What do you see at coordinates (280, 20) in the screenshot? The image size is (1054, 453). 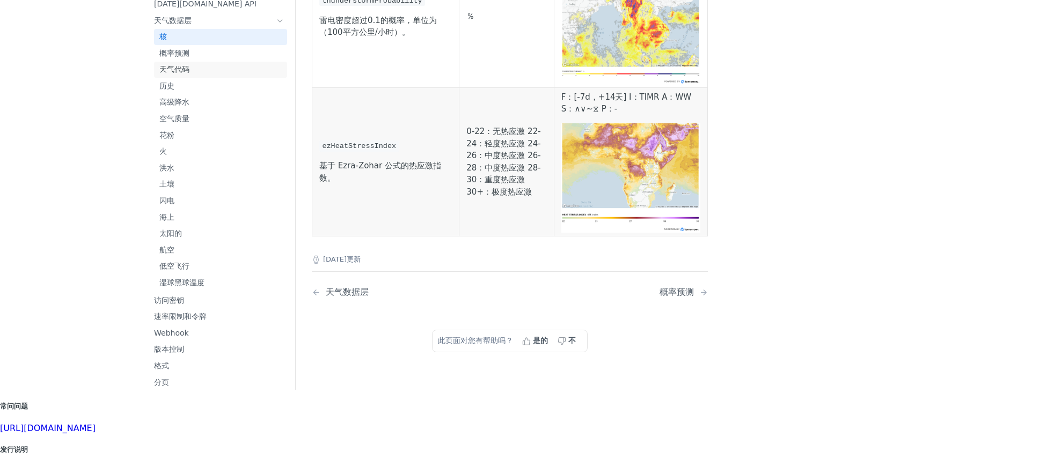 I see `button: 隐藏天气数据层的子页面` at bounding box center [280, 20].